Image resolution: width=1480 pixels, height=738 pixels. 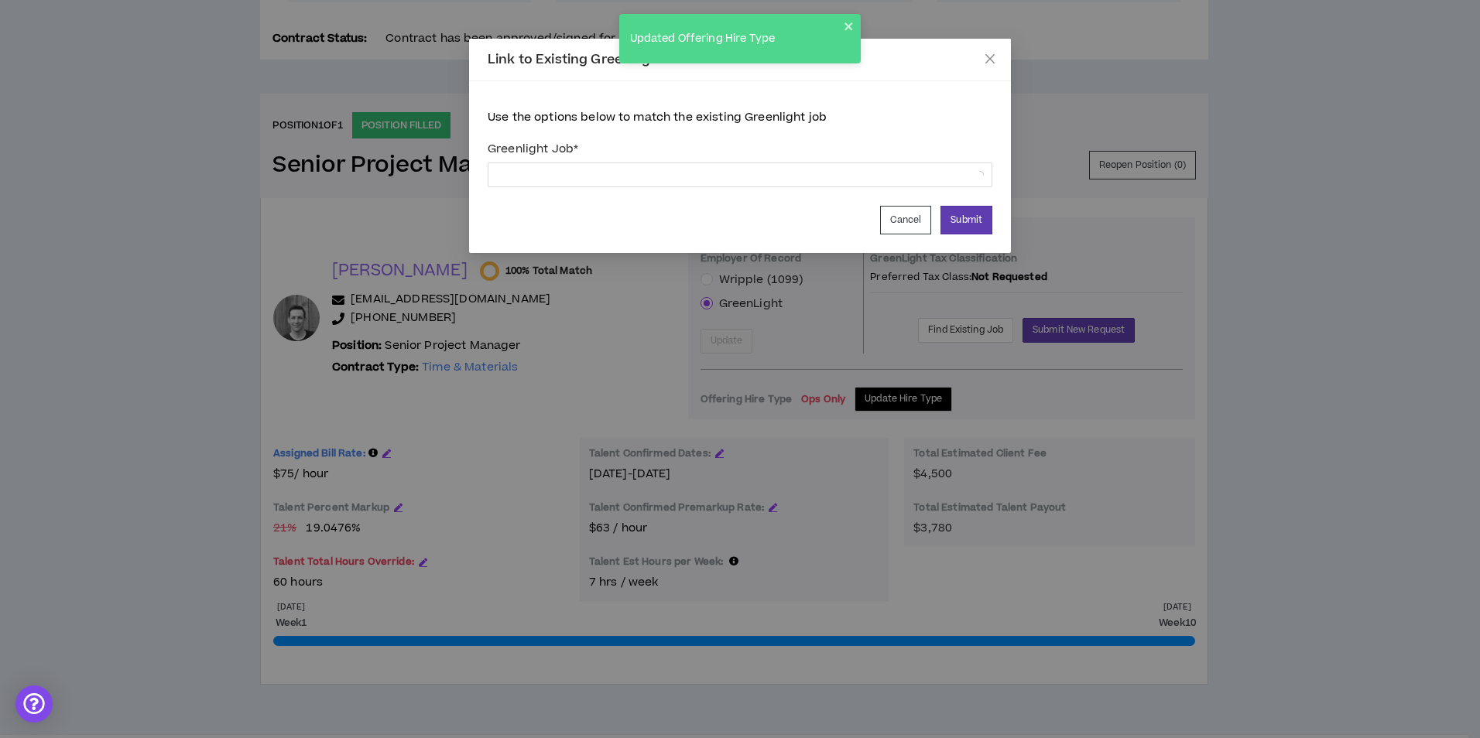 What do you see at coordinates (849, 26) in the screenshot?
I see `button: close` at bounding box center [849, 26].